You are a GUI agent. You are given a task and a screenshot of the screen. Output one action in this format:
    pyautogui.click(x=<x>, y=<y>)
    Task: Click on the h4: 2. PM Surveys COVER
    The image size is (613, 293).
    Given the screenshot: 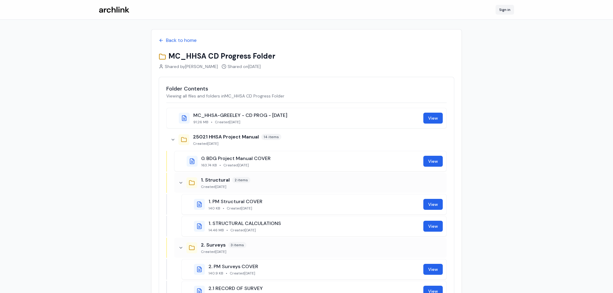 What is the action you would take?
    pyautogui.click(x=314, y=266)
    